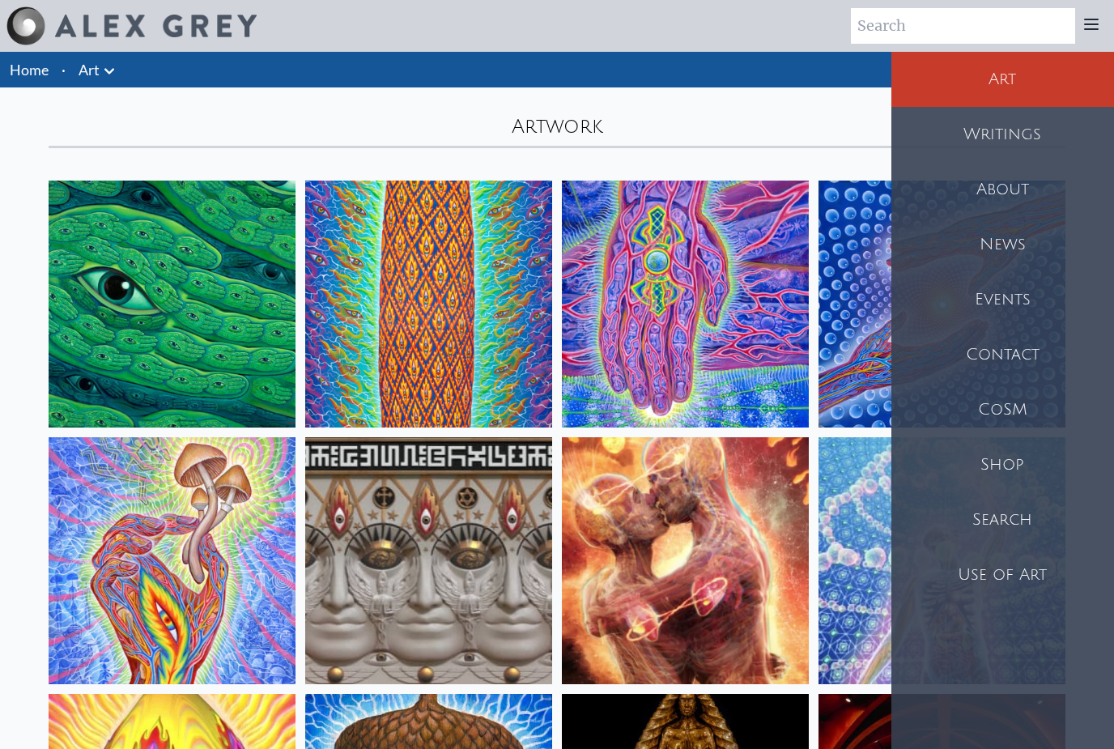 The width and height of the screenshot is (1114, 749). Describe the element at coordinates (557, 117) in the screenshot. I see `div: Artwork` at that location.